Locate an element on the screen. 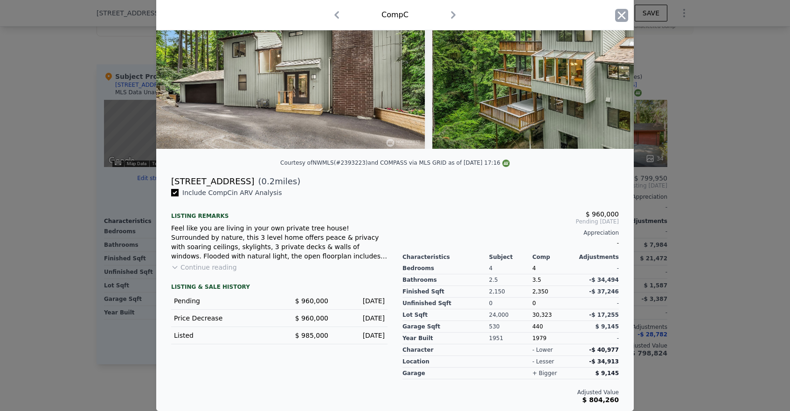 The height and width of the screenshot is (411, 790). span: $ 985,000 is located at coordinates (311, 335).